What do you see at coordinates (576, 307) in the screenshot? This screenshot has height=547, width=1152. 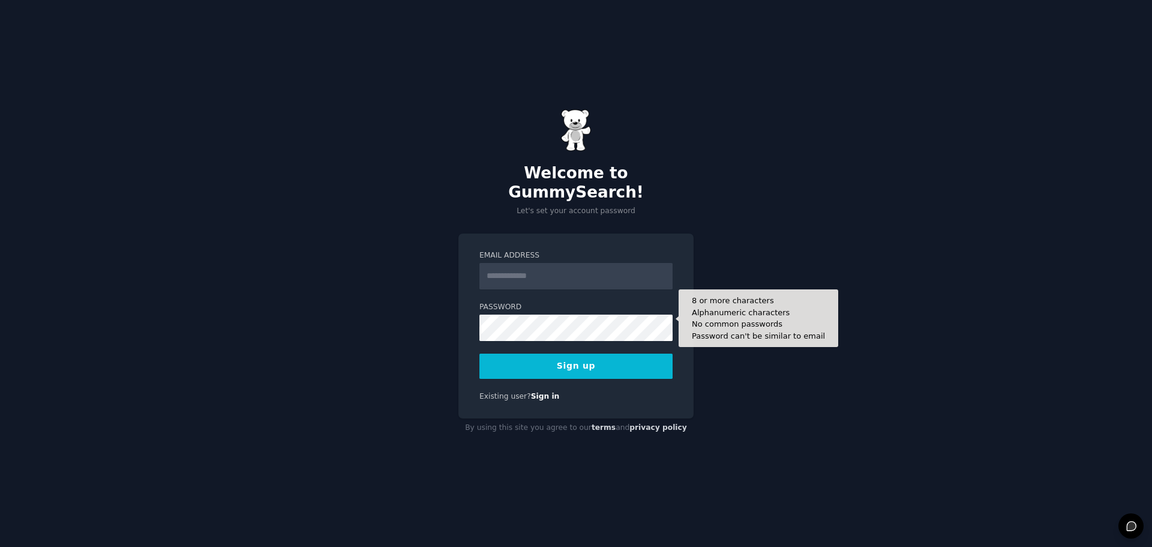 I see `label: Password` at bounding box center [576, 307].